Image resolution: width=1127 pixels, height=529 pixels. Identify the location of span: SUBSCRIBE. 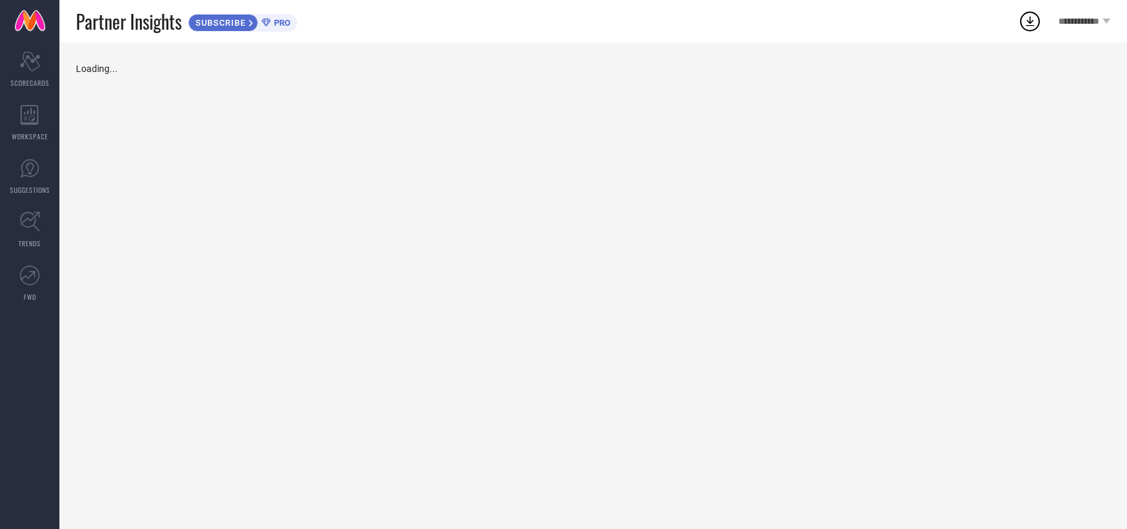
(219, 22).